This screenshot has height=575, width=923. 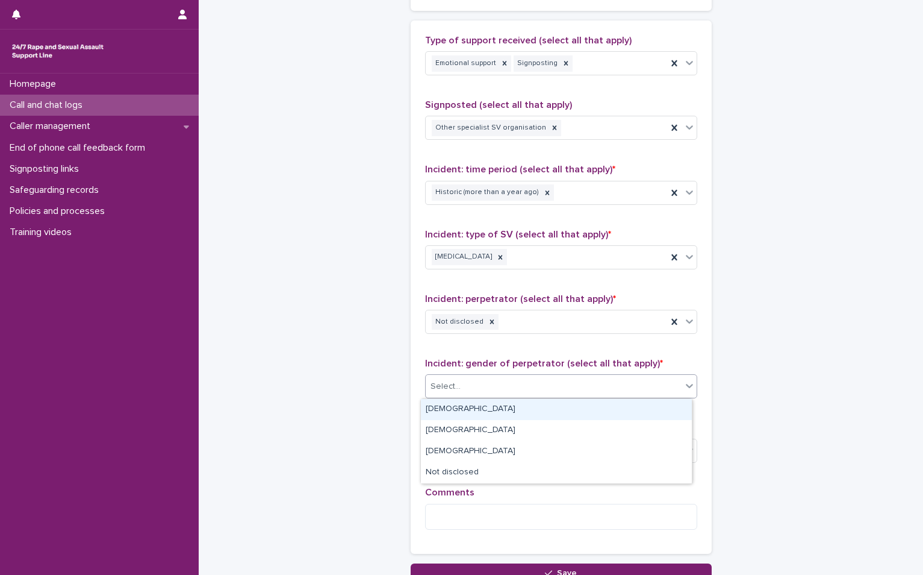 I want to click on img: rhQMoQhaT3yELyF149Cw, so click(x=58, y=51).